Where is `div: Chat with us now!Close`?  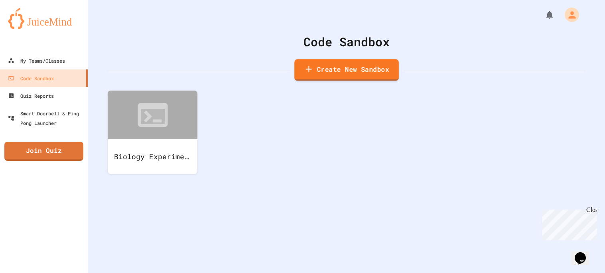
div: Chat with us now!Close is located at coordinates (29, 27).